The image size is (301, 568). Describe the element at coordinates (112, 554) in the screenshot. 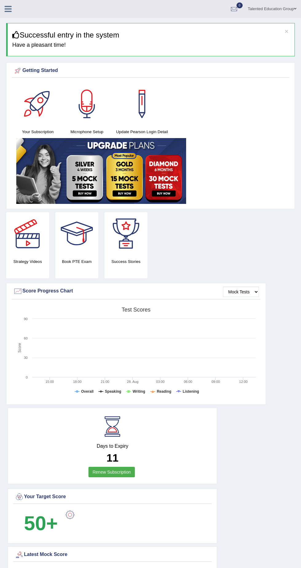

I see `div: Latest Mock Score` at that location.